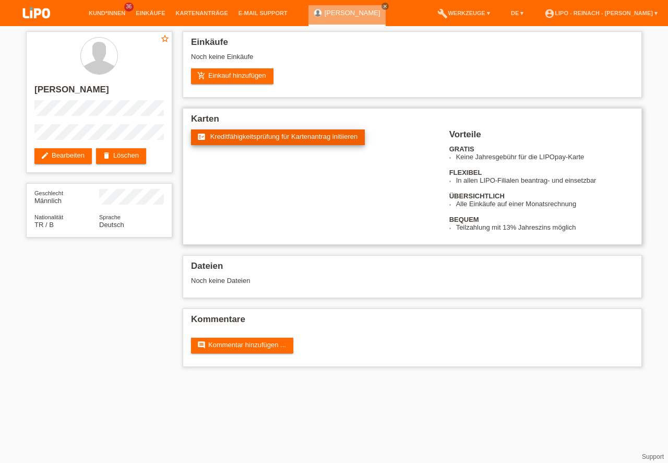 The image size is (668, 463). I want to click on a: commentKommentar hinzufügen ..., so click(242, 345).